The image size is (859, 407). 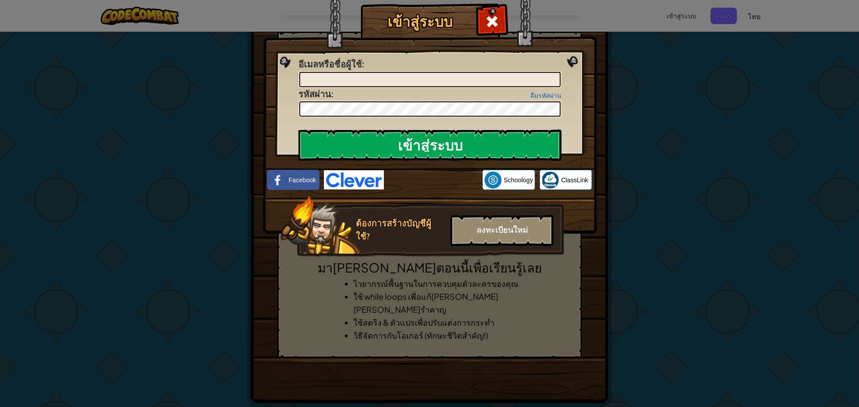 What do you see at coordinates (502, 231) in the screenshot?
I see `div: ลงทะเบียนใหม่` at bounding box center [502, 231].